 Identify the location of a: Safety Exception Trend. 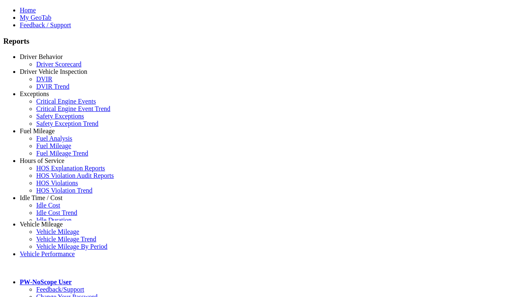
(67, 123).